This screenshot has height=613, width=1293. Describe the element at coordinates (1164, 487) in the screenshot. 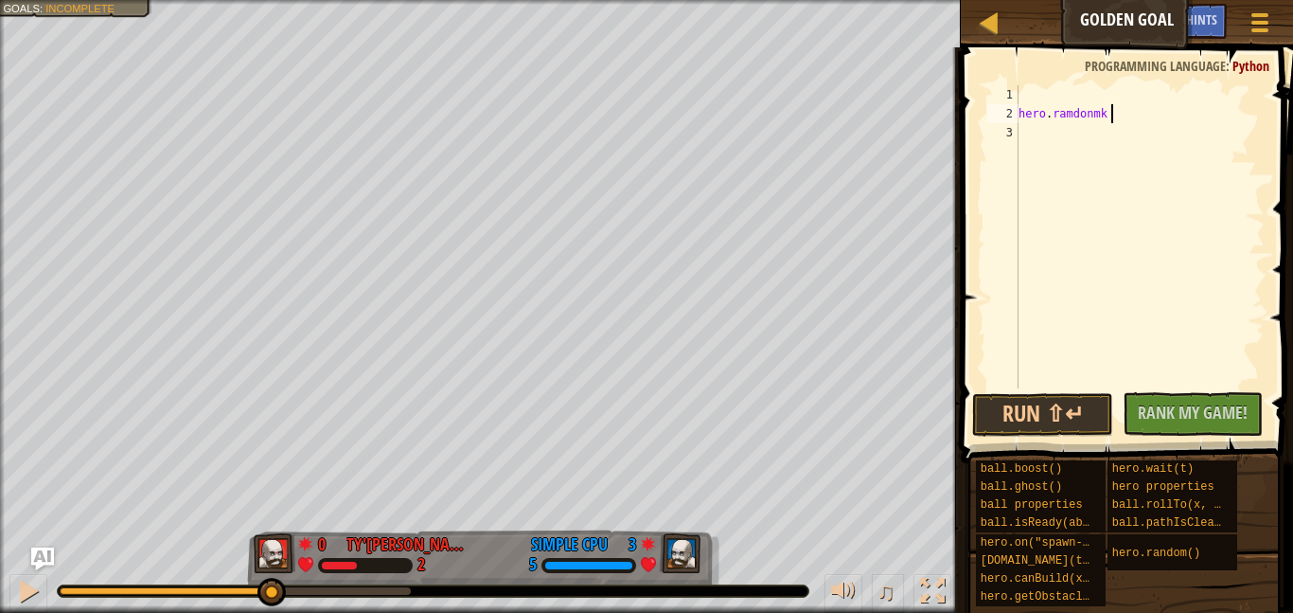

I see `span: hero properties` at that location.